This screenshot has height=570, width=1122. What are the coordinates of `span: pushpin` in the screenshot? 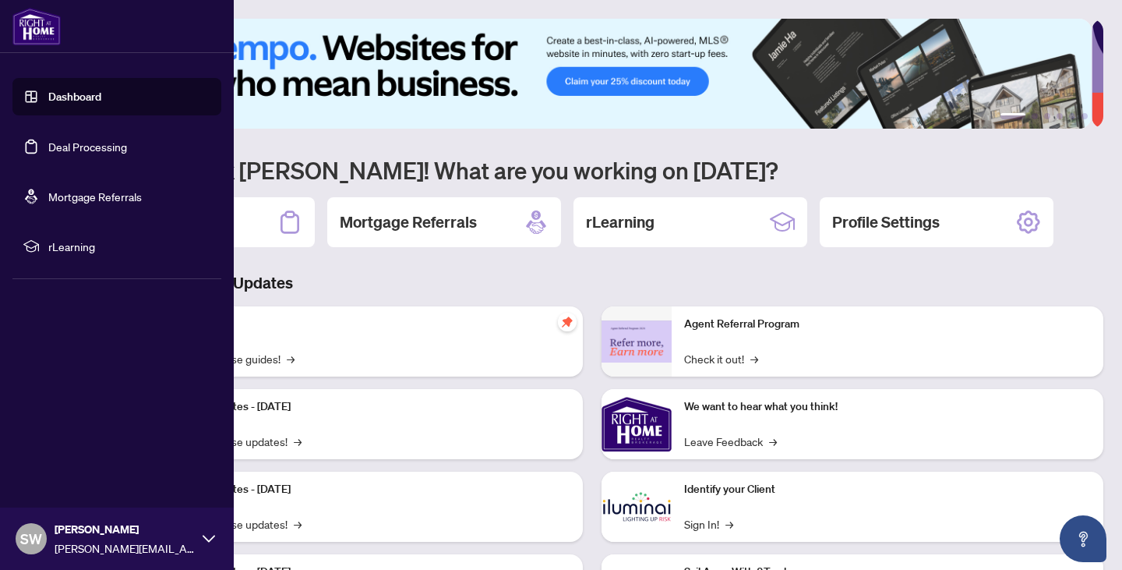 It's located at (567, 322).